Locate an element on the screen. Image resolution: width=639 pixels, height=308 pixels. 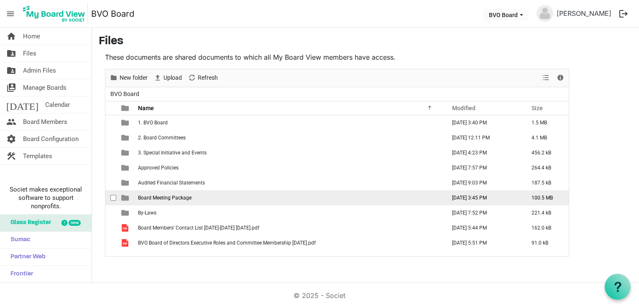
div: new is located at coordinates (74, 223).